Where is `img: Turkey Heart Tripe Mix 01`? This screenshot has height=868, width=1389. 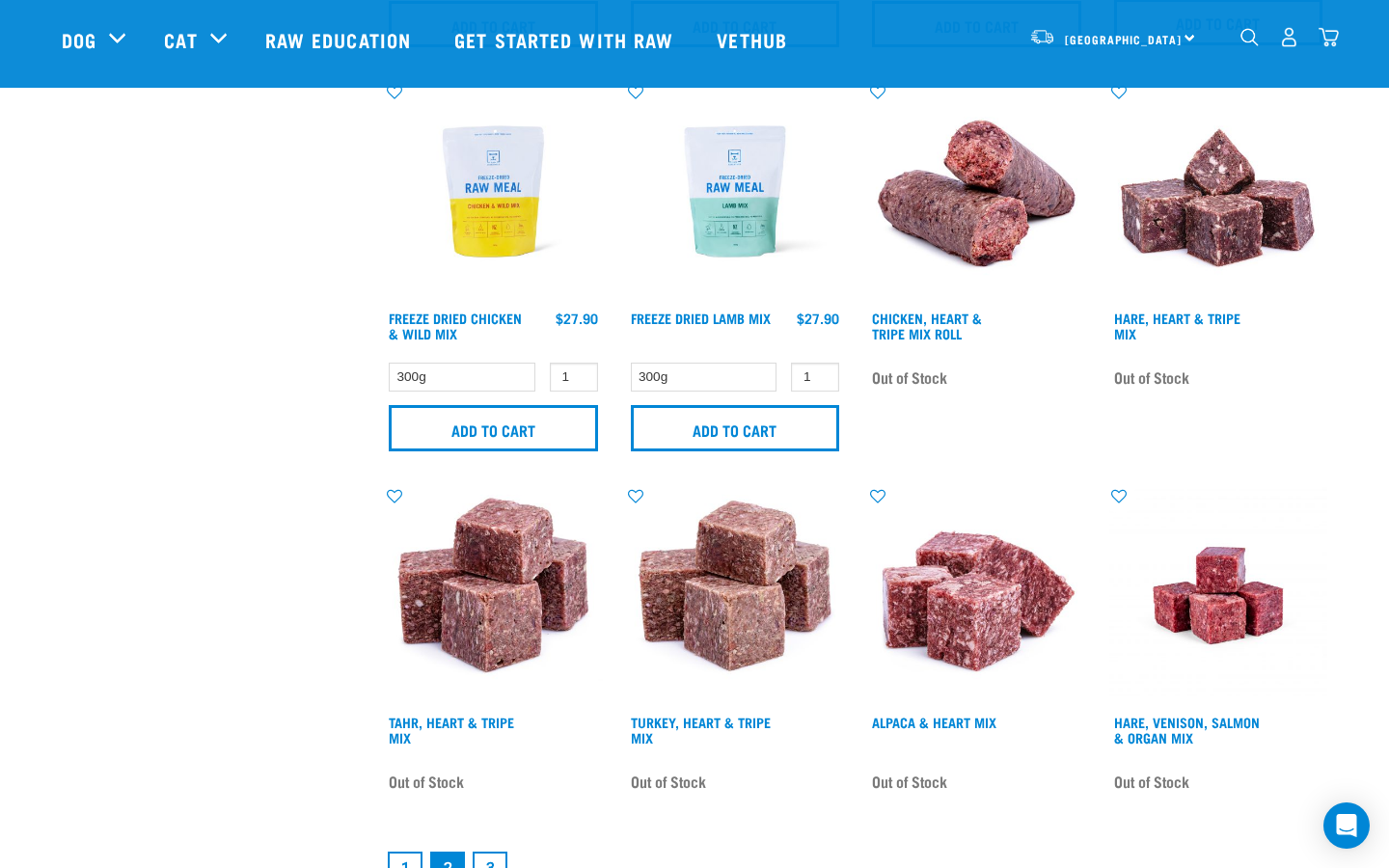
img: Turkey Heart Tripe Mix 01 is located at coordinates (736, 595).